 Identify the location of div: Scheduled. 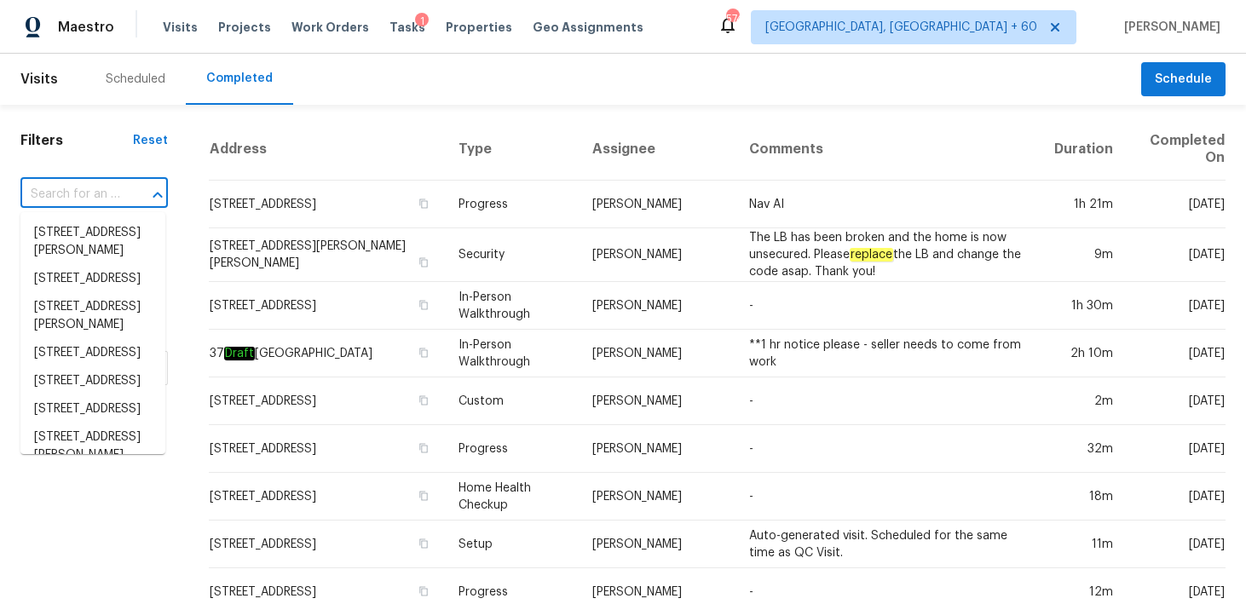
(135, 79).